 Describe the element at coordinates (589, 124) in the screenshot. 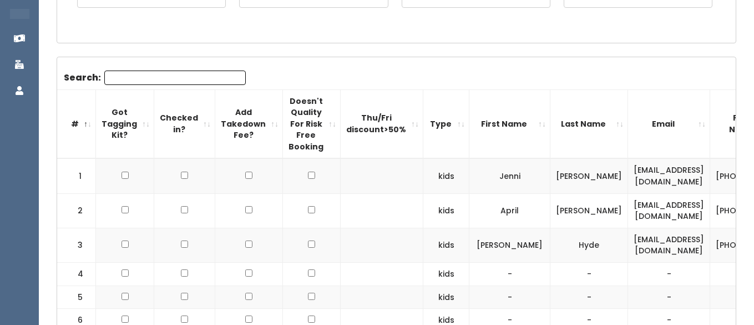

I see `th: Last Name: activate to sort column ascending` at that location.